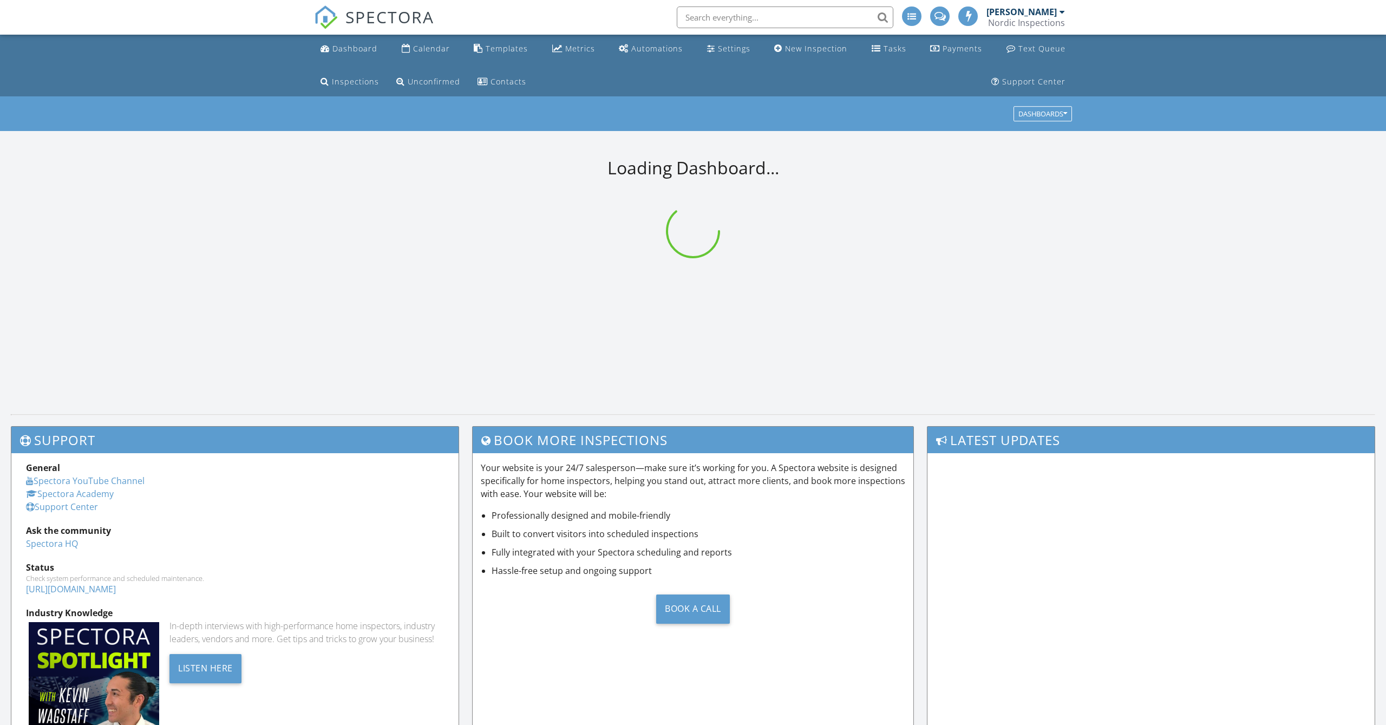 The width and height of the screenshot is (1386, 725). I want to click on div: Nordic Inspections, so click(1027, 23).